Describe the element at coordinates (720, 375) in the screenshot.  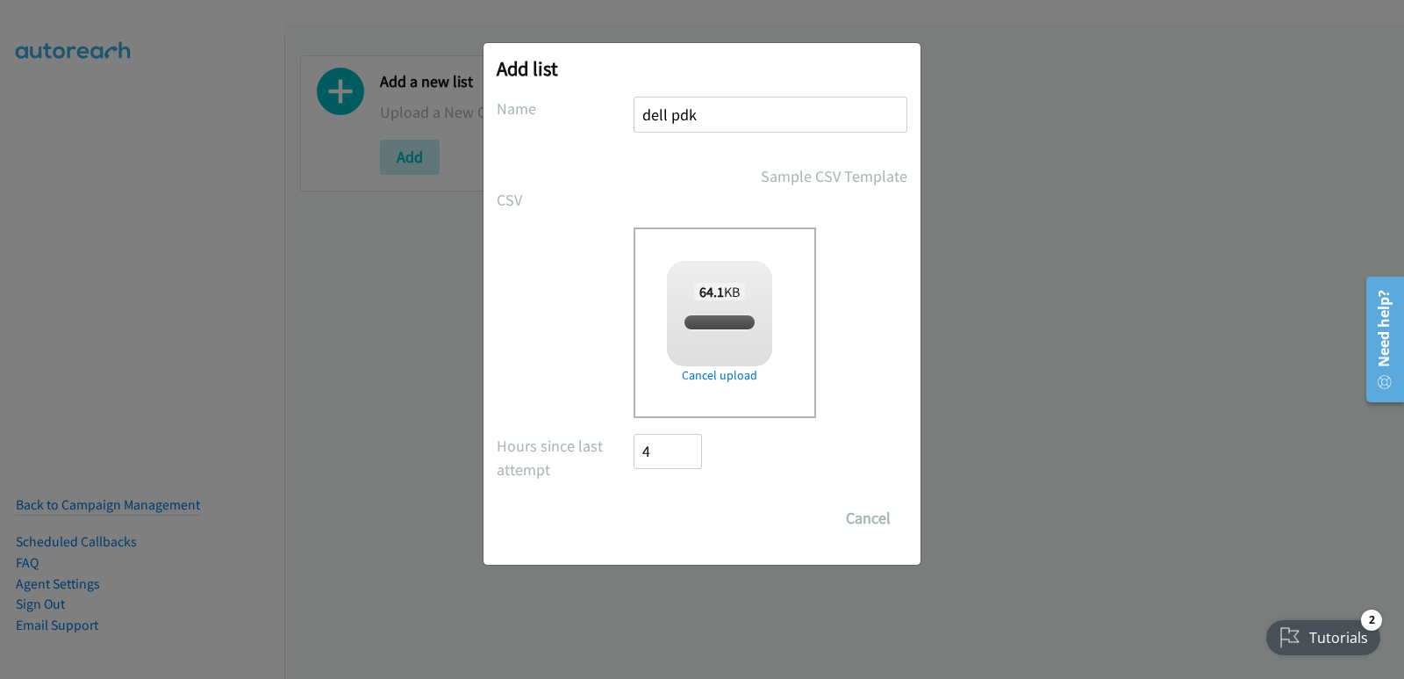
I see `a: Cancel upload` at that location.